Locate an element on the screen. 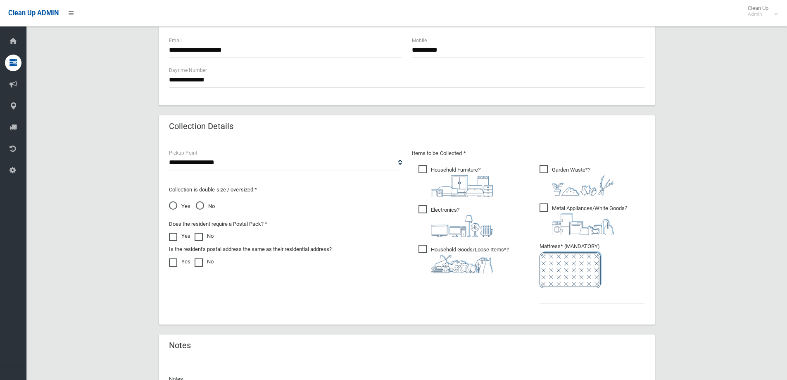 The image size is (787, 380). img: b13cc3517677393f34c0a387616ef184.png is located at coordinates (462, 264).